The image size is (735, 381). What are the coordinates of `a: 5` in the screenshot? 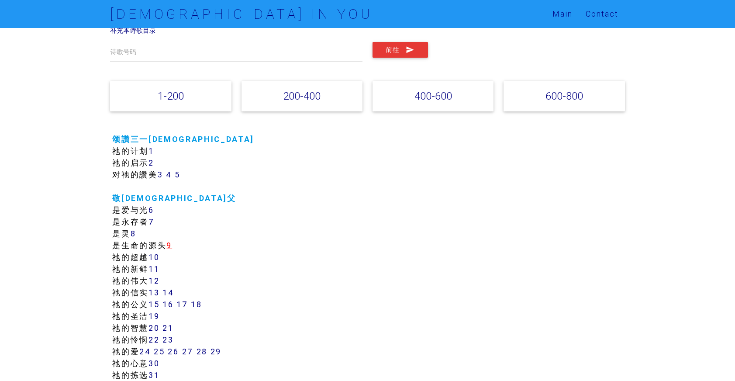 It's located at (177, 174).